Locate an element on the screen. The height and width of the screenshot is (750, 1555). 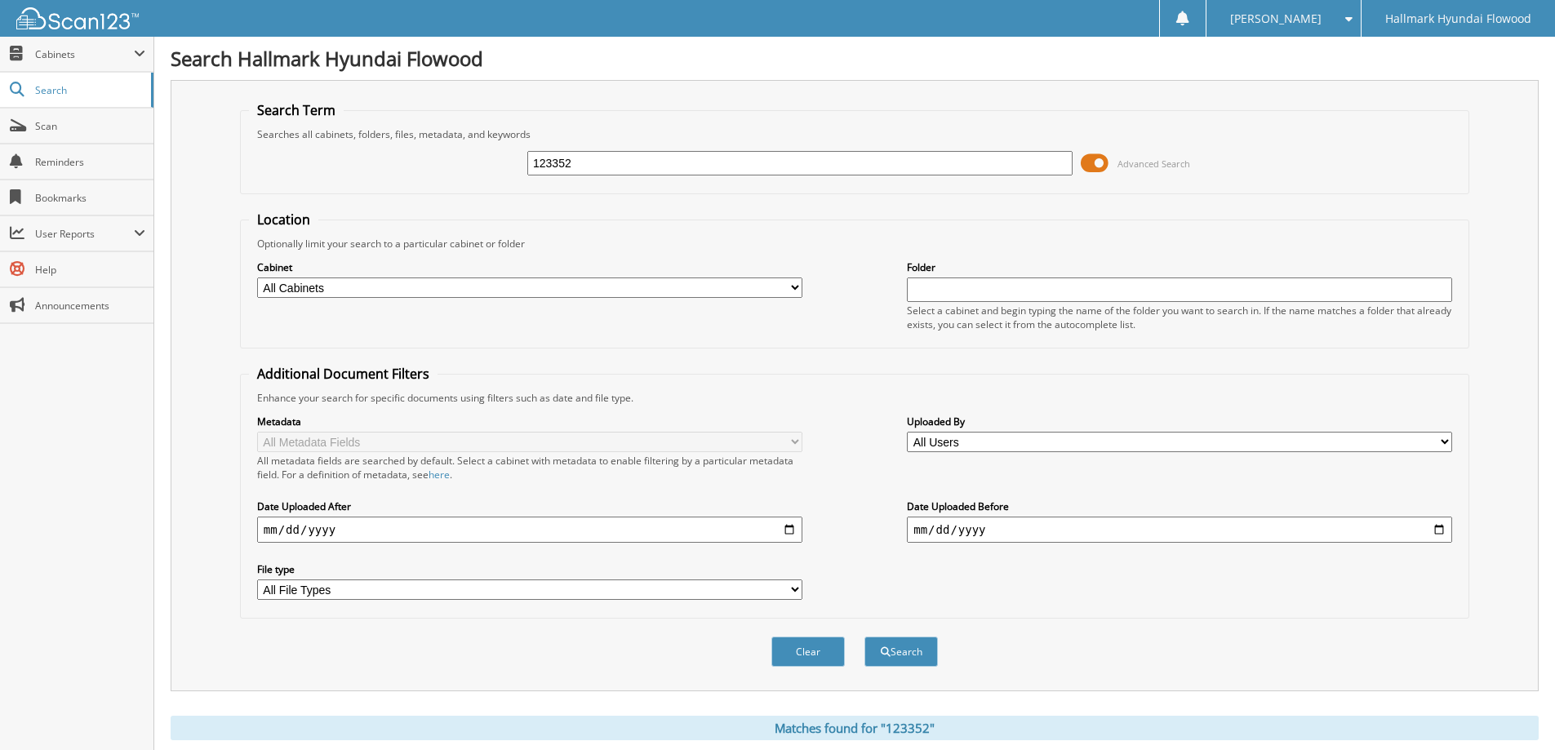
span: User Reports is located at coordinates (84, 233).